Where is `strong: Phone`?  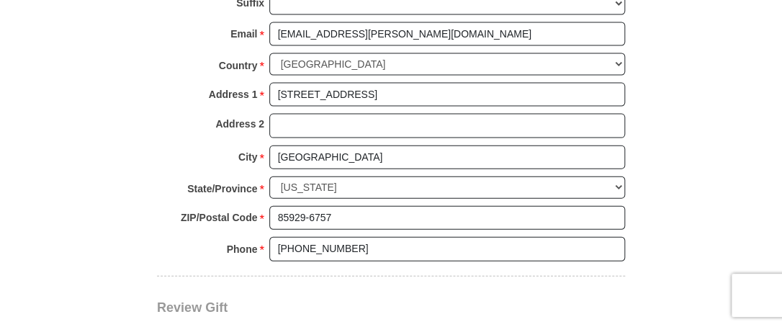
strong: Phone is located at coordinates (242, 249).